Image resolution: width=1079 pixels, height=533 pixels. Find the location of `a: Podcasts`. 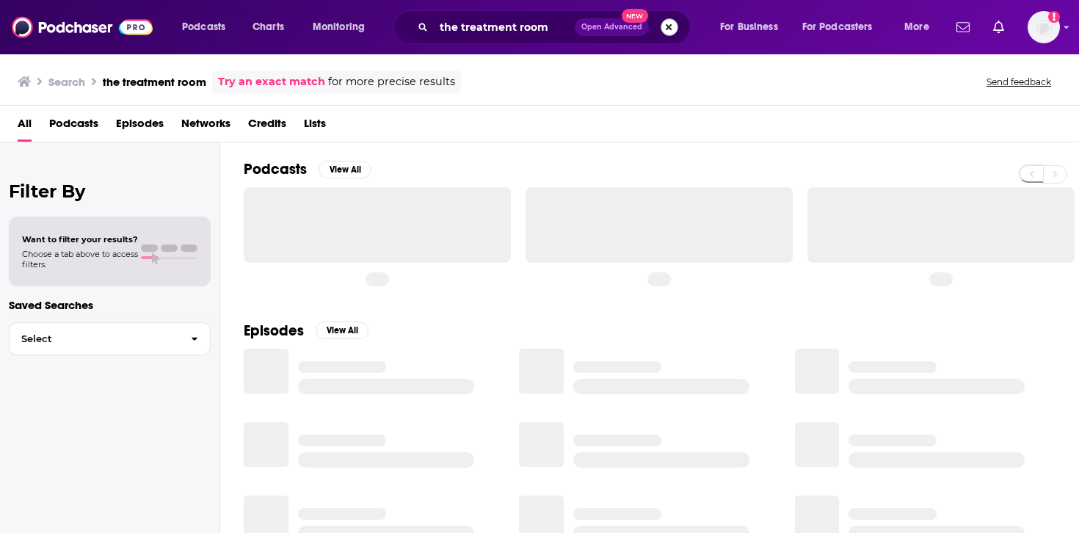

a: Podcasts is located at coordinates (73, 126).